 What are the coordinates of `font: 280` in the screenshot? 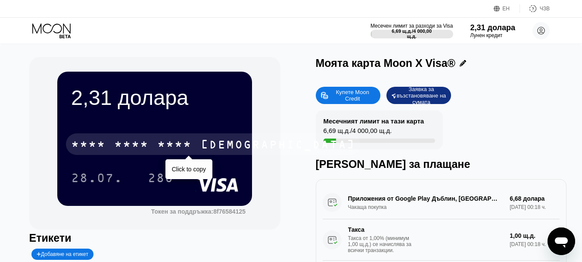 It's located at (161, 179).